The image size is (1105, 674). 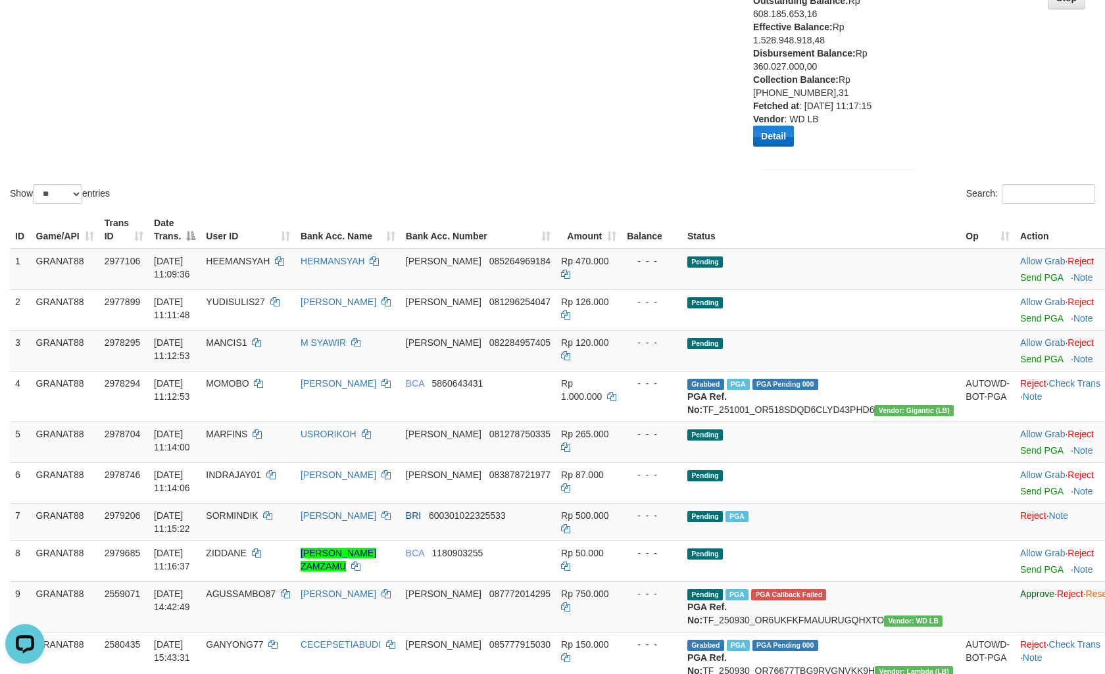 What do you see at coordinates (821, 396) in the screenshot?
I see `td: TF_251001_OR518SDQD6CLYD43PHD6` at bounding box center [821, 396].